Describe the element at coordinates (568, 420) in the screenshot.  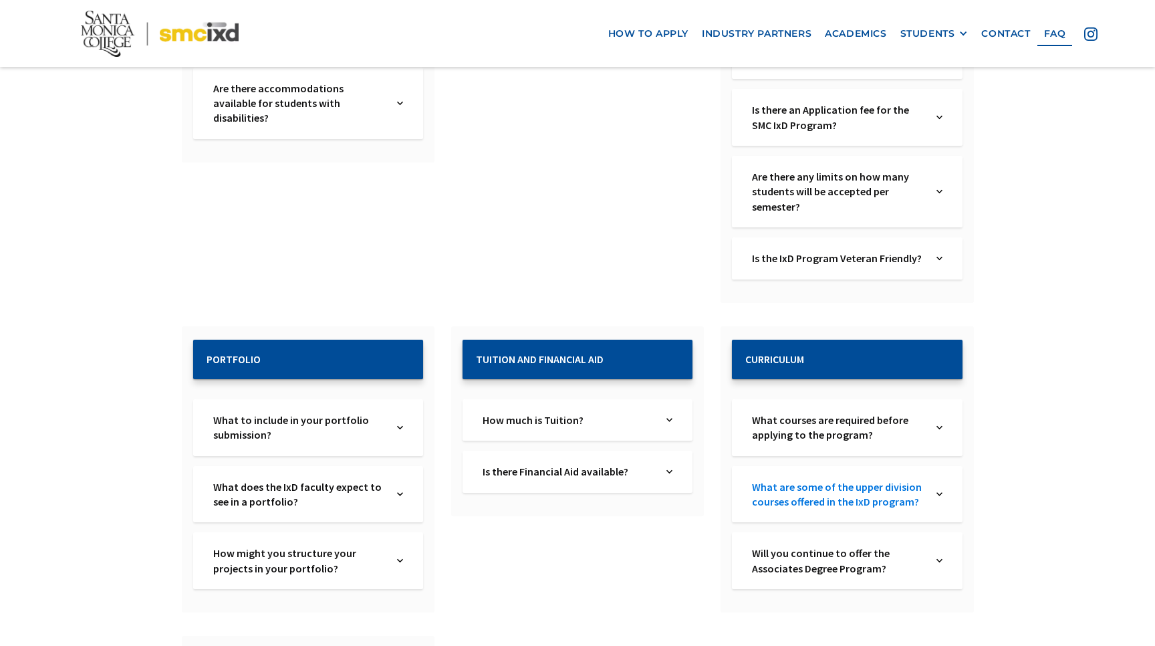
I see `a: How much is Tuition?` at that location.